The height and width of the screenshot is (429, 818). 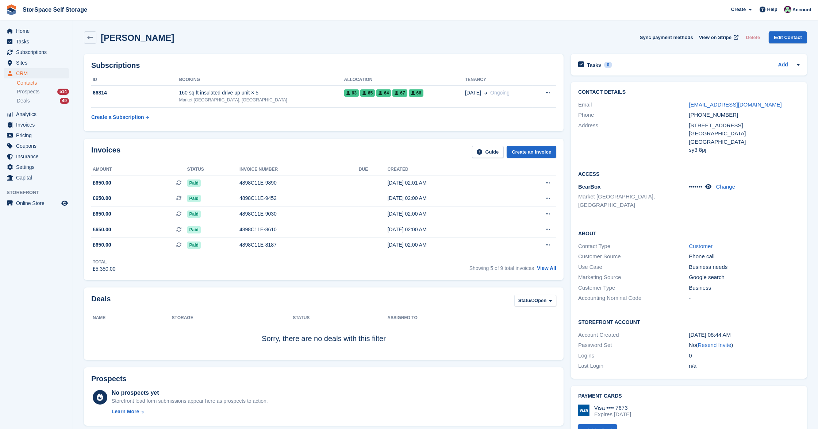 I want to click on a: Add, so click(x=783, y=65).